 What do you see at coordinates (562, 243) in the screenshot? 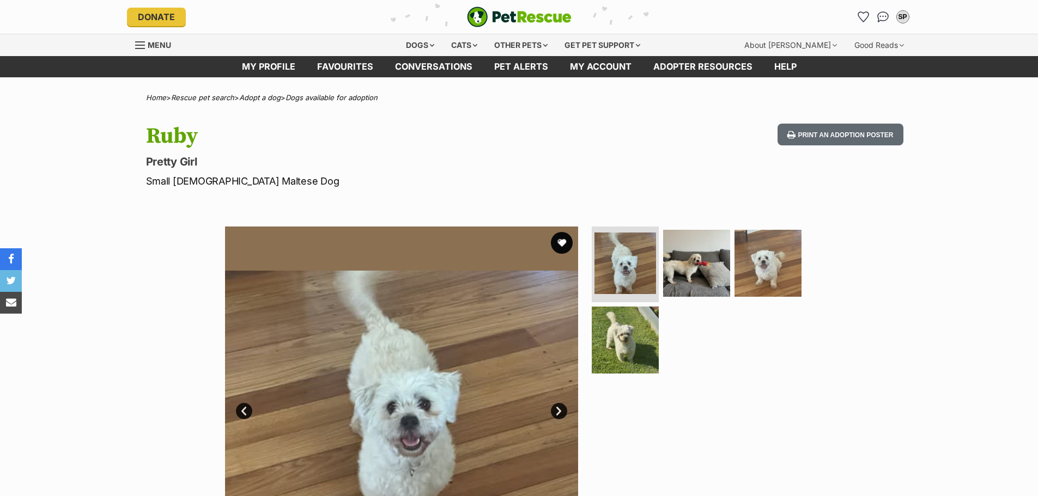
I see `button: favourite` at bounding box center [562, 243].